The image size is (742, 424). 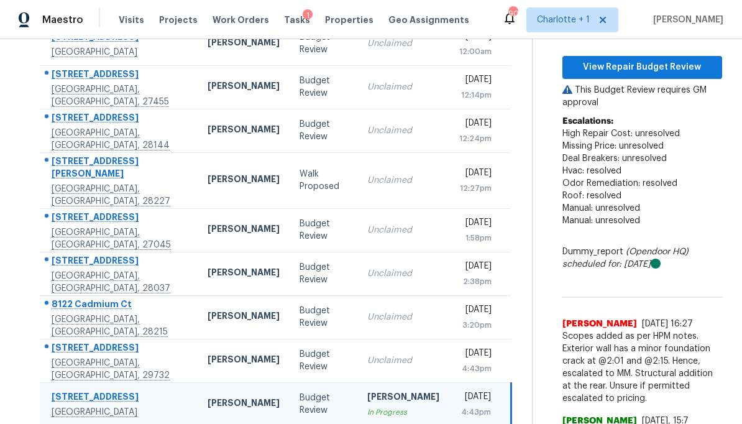 I want to click on div: 12:00am, so click(x=475, y=52).